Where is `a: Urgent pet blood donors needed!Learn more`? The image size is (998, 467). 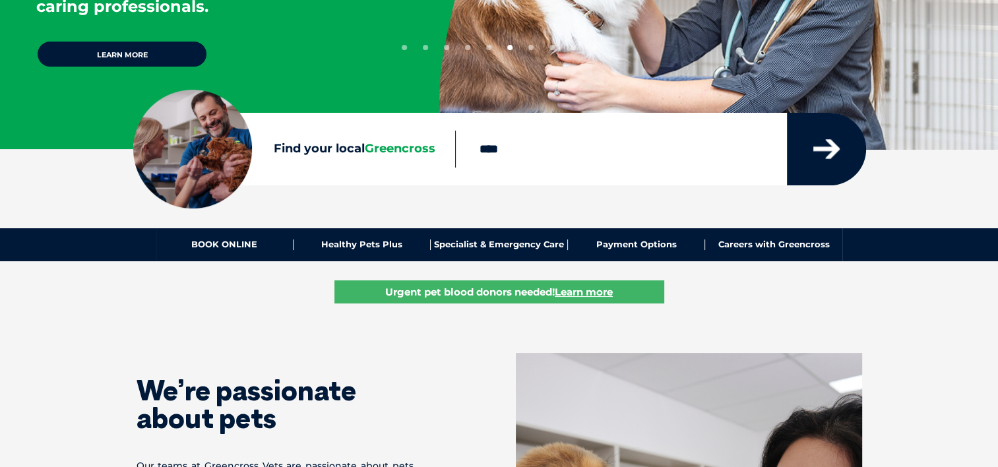 a: Urgent pet blood donors needed!Learn more is located at coordinates (499, 292).